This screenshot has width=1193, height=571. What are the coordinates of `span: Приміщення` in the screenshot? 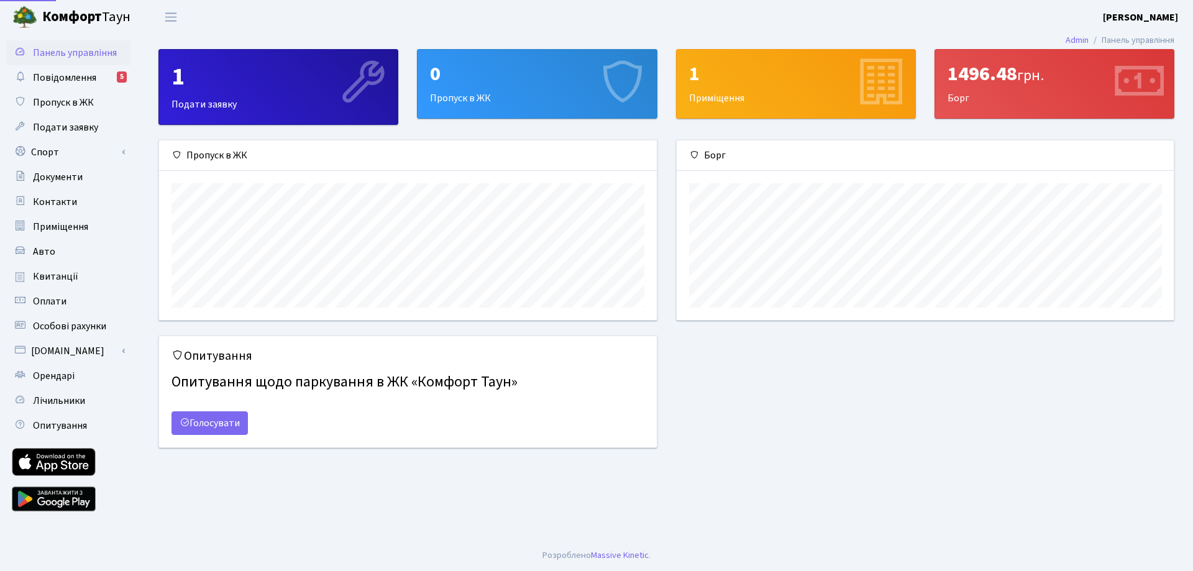 It's located at (60, 227).